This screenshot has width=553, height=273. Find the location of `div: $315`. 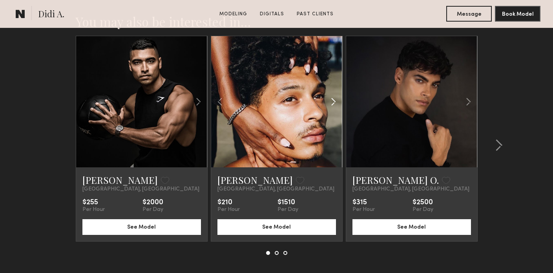

div: $315 is located at coordinates (364, 203).